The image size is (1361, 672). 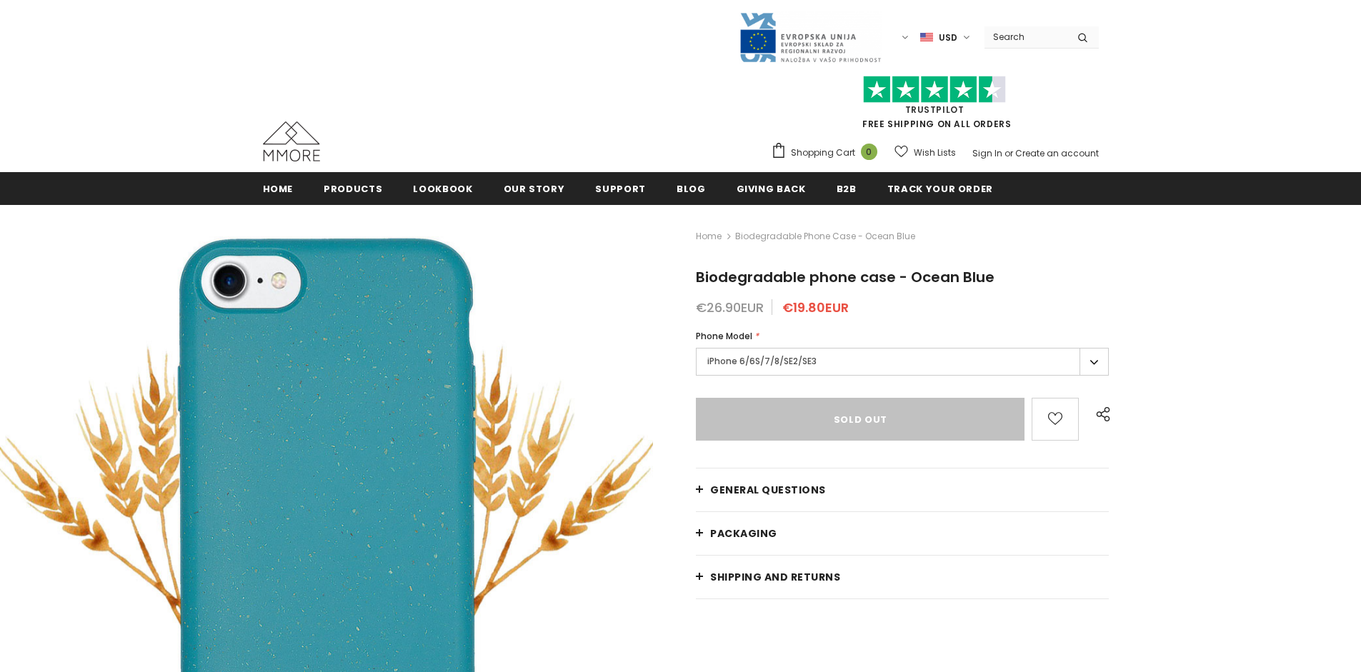 I want to click on span: Wish Lists, so click(x=935, y=153).